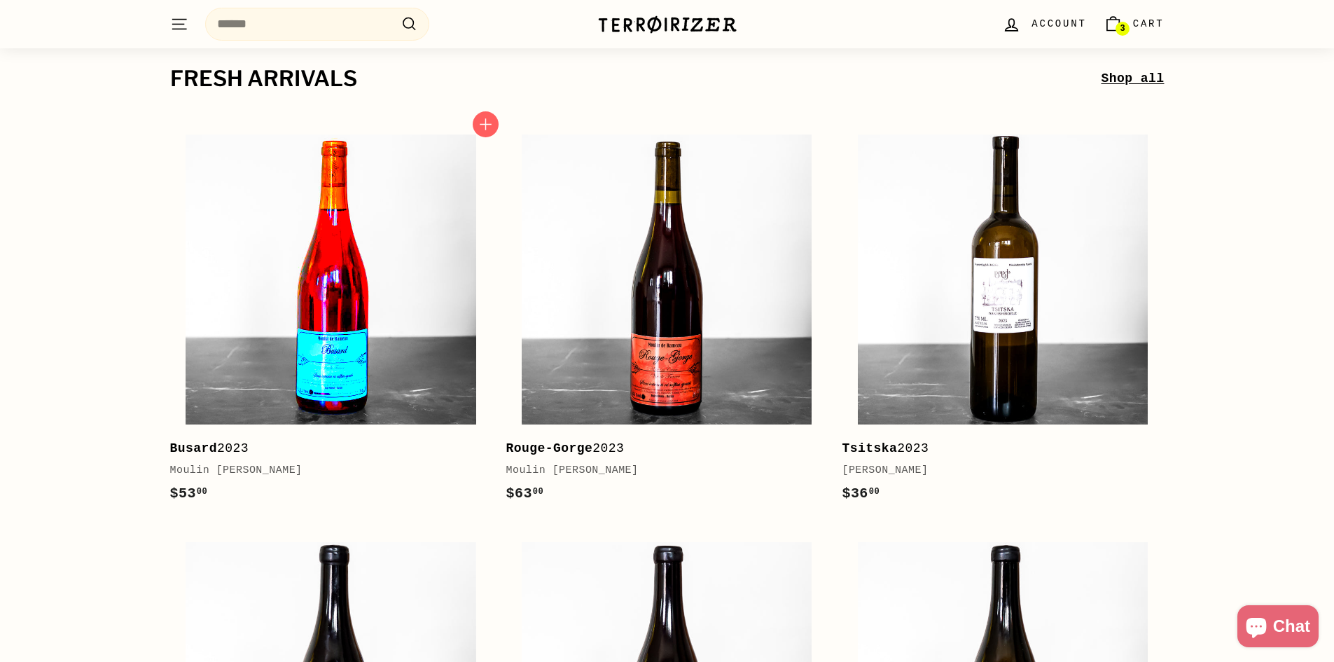  What do you see at coordinates (1133, 24) in the screenshot?
I see `a: Cart` at bounding box center [1133, 24].